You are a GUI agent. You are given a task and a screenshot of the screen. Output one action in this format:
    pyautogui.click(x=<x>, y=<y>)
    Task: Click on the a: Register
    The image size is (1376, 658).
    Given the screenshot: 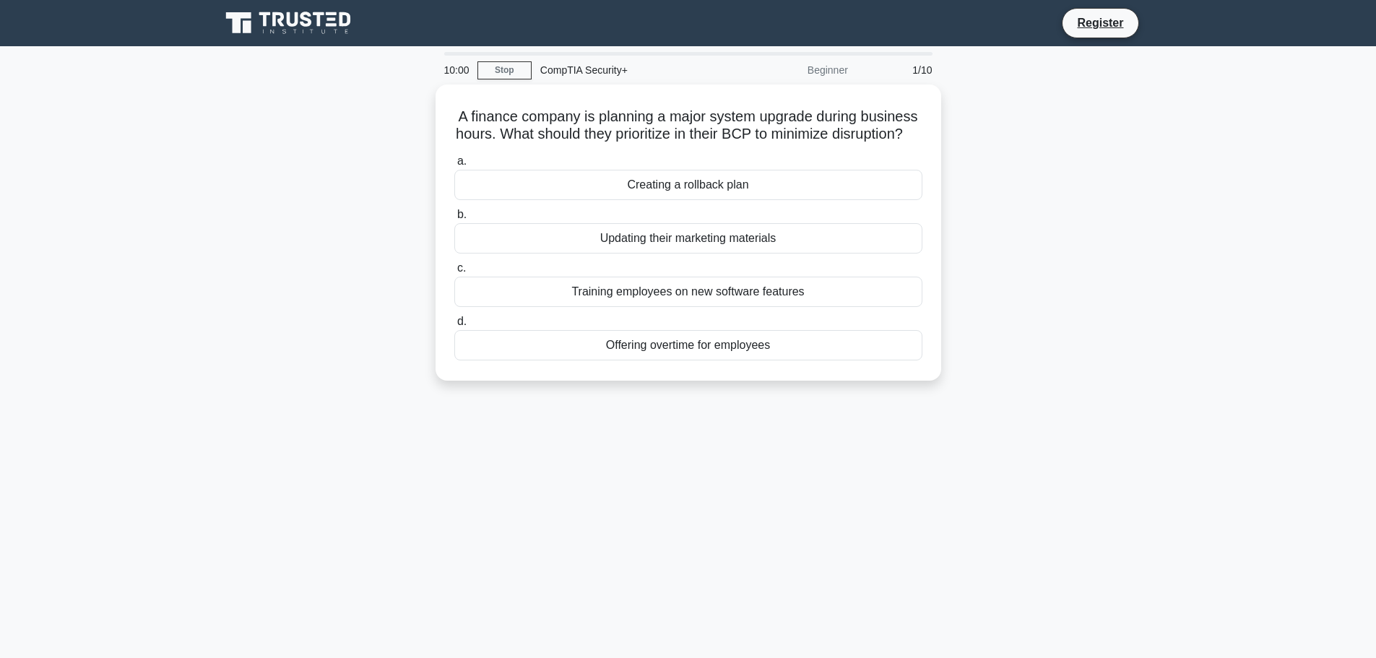 What is the action you would take?
    pyautogui.click(x=1100, y=22)
    